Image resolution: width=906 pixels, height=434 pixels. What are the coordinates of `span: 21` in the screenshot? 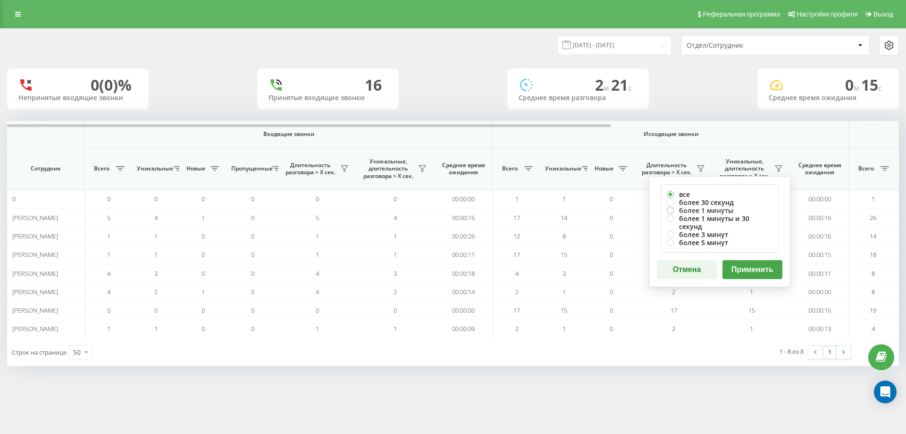 It's located at (621, 84).